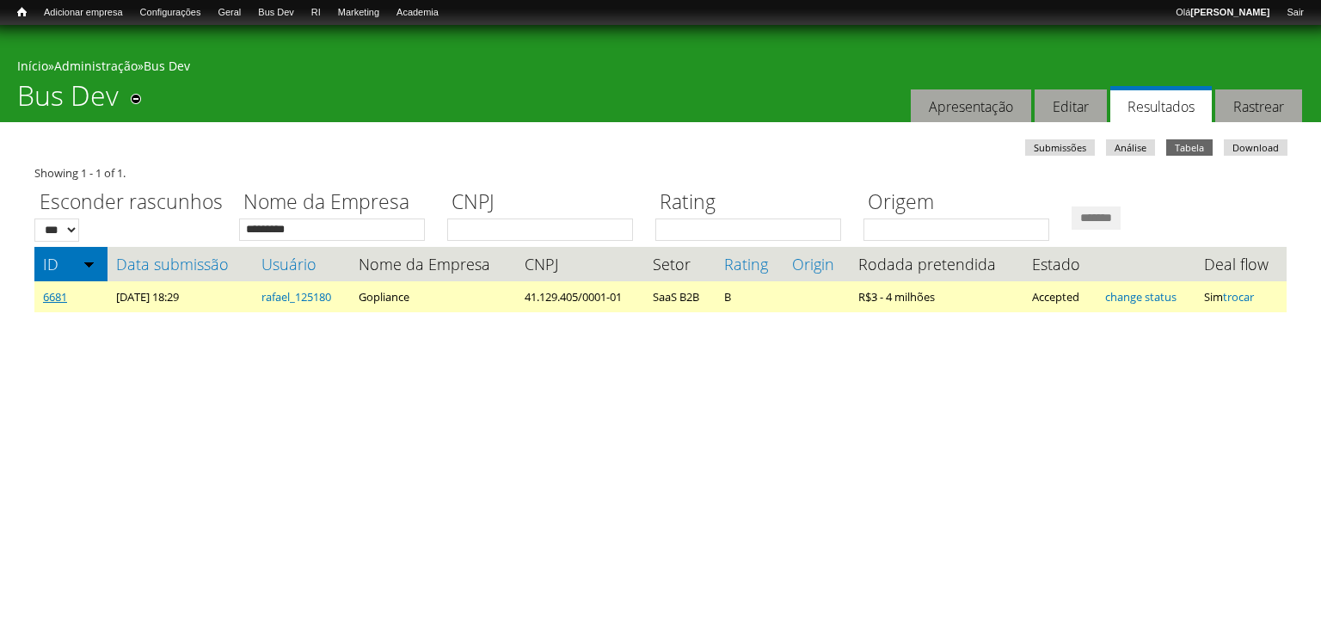 The image size is (1321, 628). I want to click on label: Nome da Empresa, so click(337, 203).